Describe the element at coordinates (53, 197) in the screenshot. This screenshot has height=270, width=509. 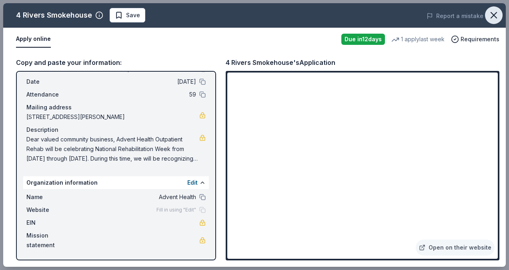
I see `span: Name` at that location.